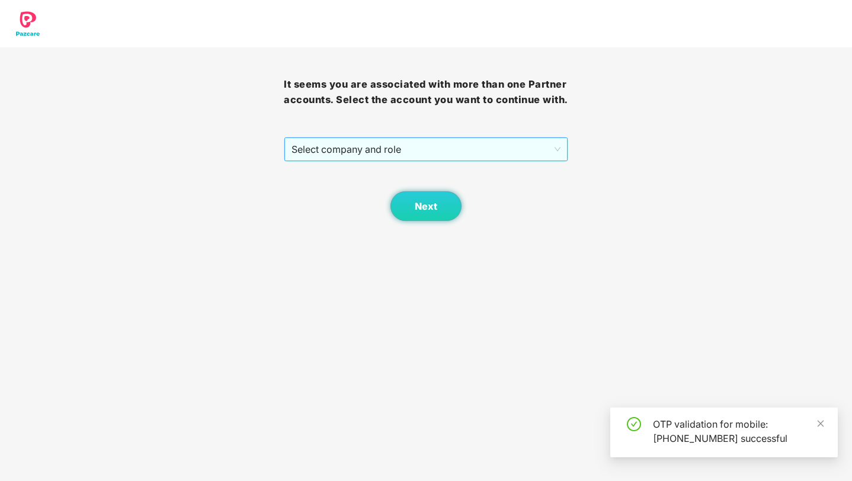  I want to click on span: Next, so click(426, 206).